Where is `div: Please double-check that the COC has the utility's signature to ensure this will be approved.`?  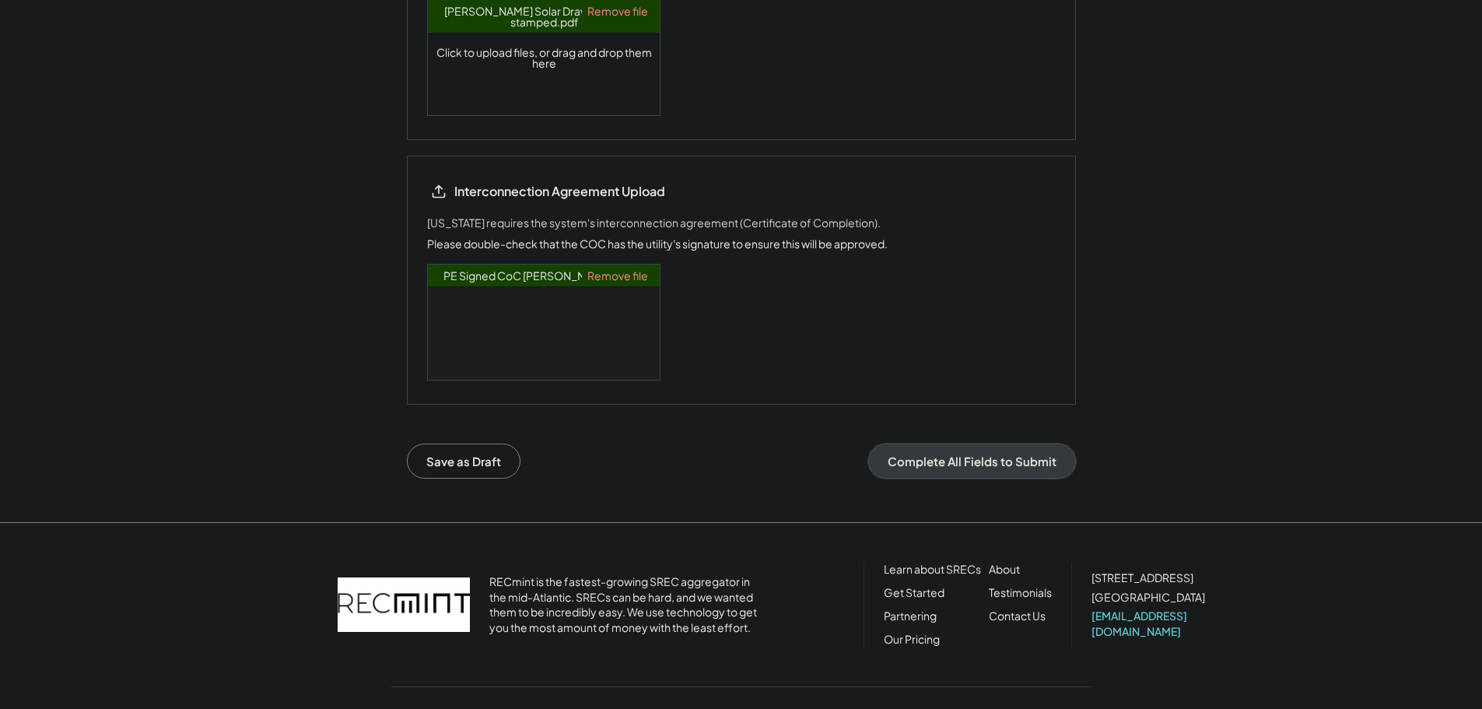
div: Please double-check that the COC has the utility's signature to ensure this will be approved. is located at coordinates (657, 243).